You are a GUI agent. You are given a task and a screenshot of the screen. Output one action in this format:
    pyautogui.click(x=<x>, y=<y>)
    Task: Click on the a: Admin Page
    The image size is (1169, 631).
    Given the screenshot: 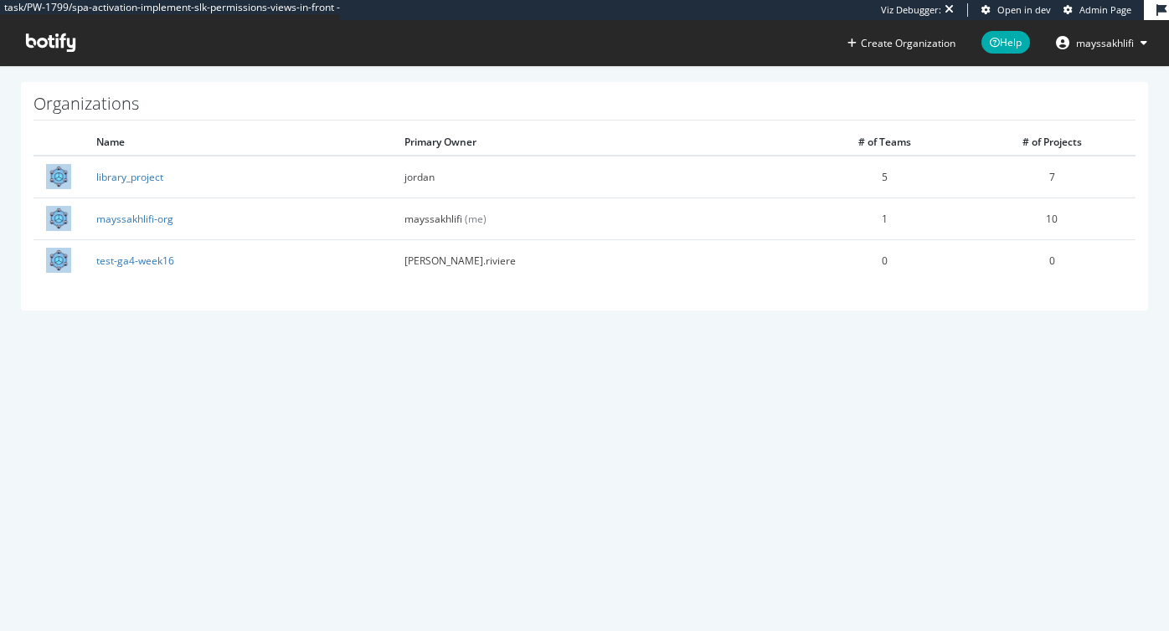 What is the action you would take?
    pyautogui.click(x=1097, y=10)
    